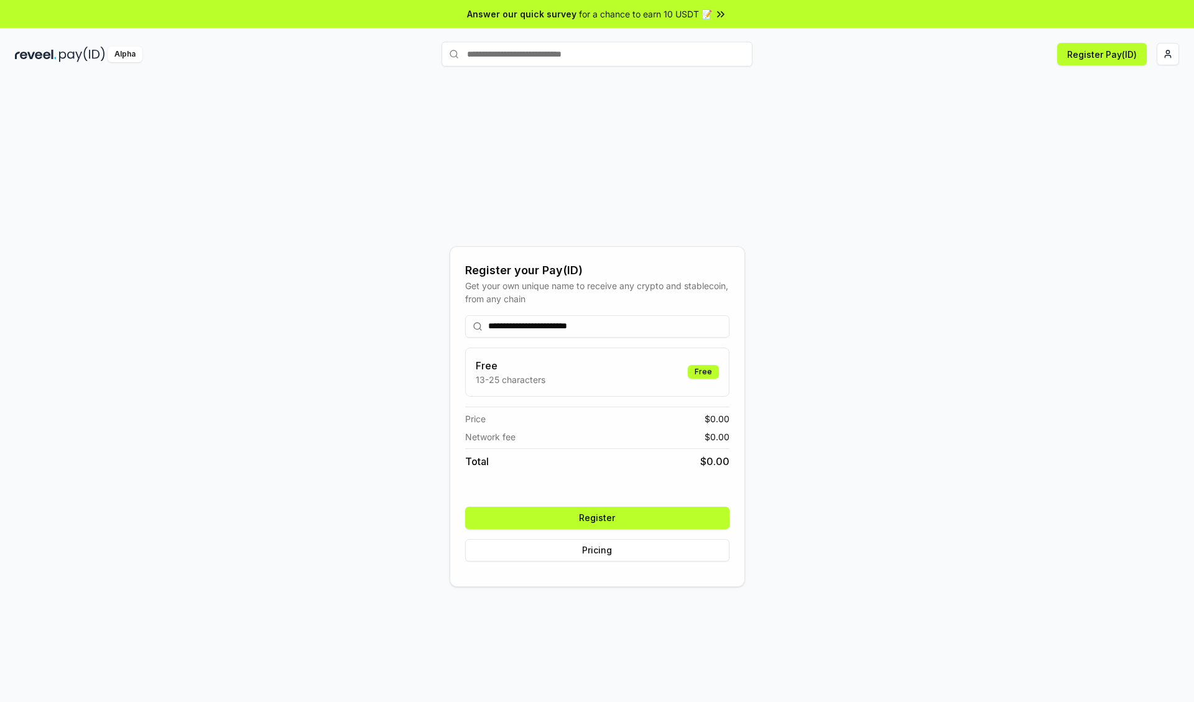  What do you see at coordinates (475, 418) in the screenshot?
I see `span: Price` at bounding box center [475, 418].